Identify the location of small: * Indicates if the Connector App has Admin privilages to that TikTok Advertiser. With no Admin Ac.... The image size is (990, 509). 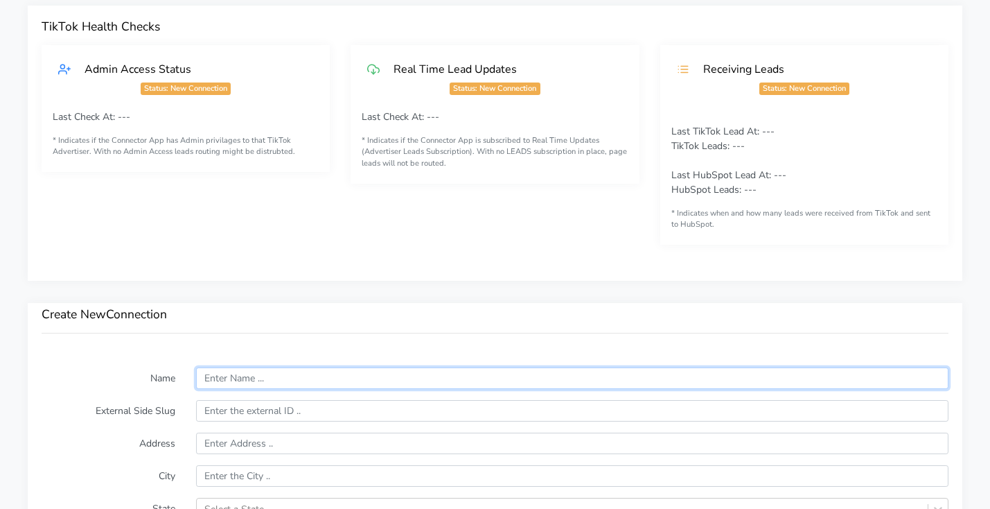
(186, 147).